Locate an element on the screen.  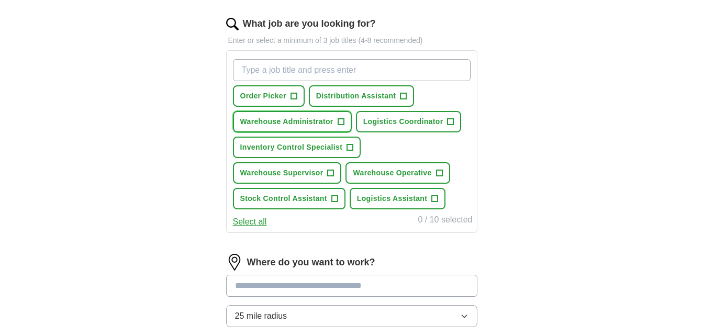
button: Inventory Control Specialist is located at coordinates (297, 147).